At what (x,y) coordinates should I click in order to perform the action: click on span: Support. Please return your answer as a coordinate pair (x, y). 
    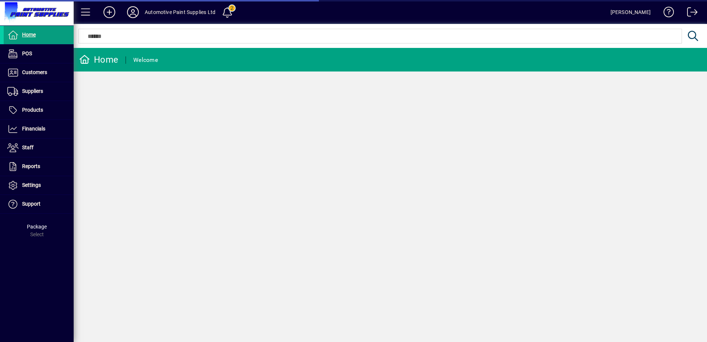
    Looking at the image, I should click on (31, 204).